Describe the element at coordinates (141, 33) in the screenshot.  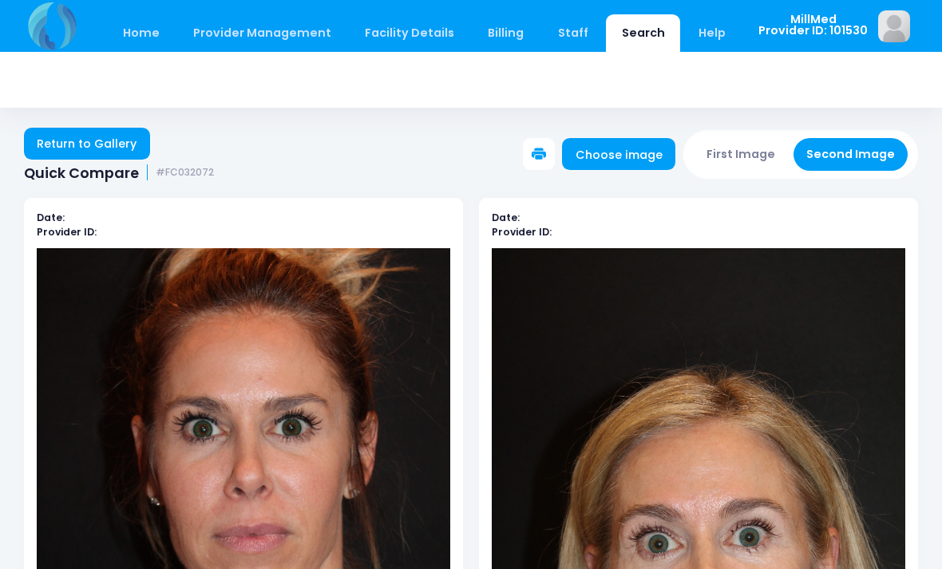
I see `a: Home` at that location.